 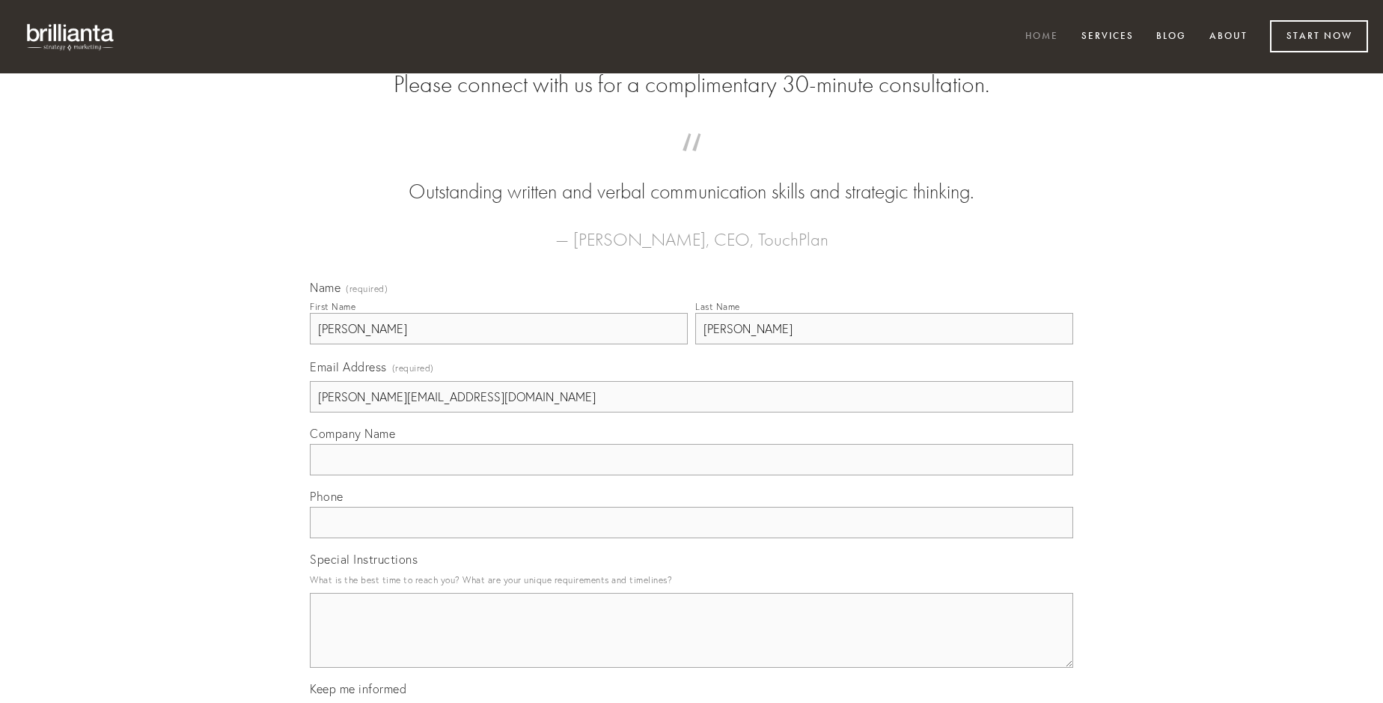 I want to click on a: Home, so click(x=1042, y=37).